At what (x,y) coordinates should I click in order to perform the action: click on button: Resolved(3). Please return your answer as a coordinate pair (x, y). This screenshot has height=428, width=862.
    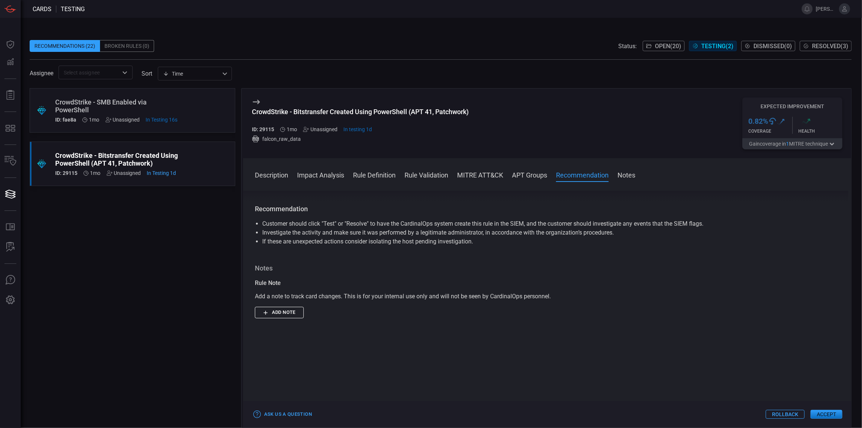
    Looking at the image, I should click on (826, 46).